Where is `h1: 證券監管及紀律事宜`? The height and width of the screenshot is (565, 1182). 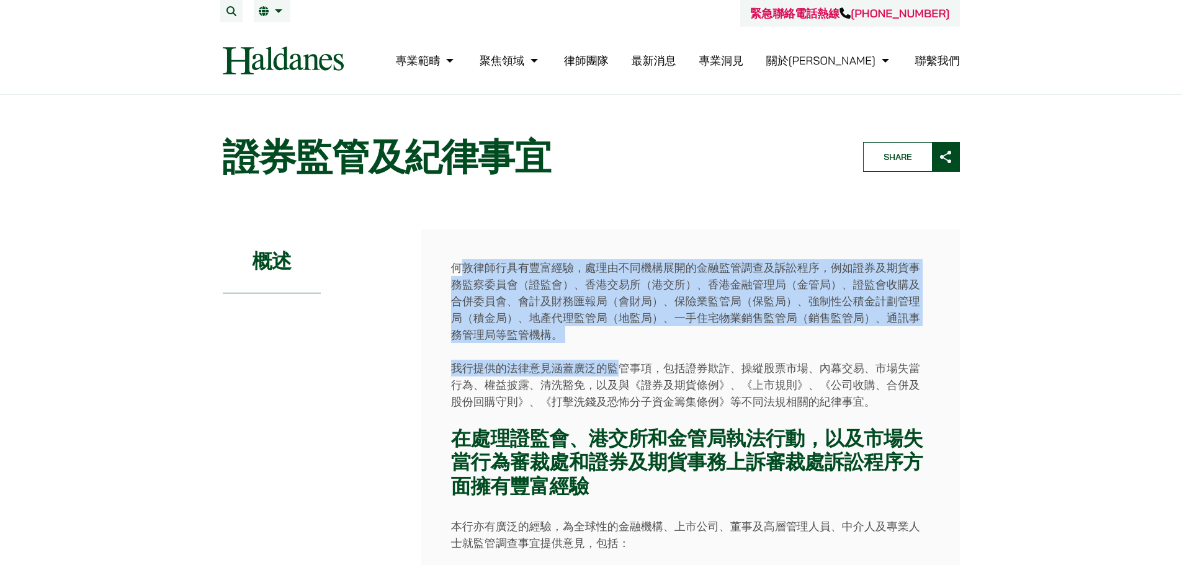 h1: 證券監管及紀律事宜 is located at coordinates (533, 157).